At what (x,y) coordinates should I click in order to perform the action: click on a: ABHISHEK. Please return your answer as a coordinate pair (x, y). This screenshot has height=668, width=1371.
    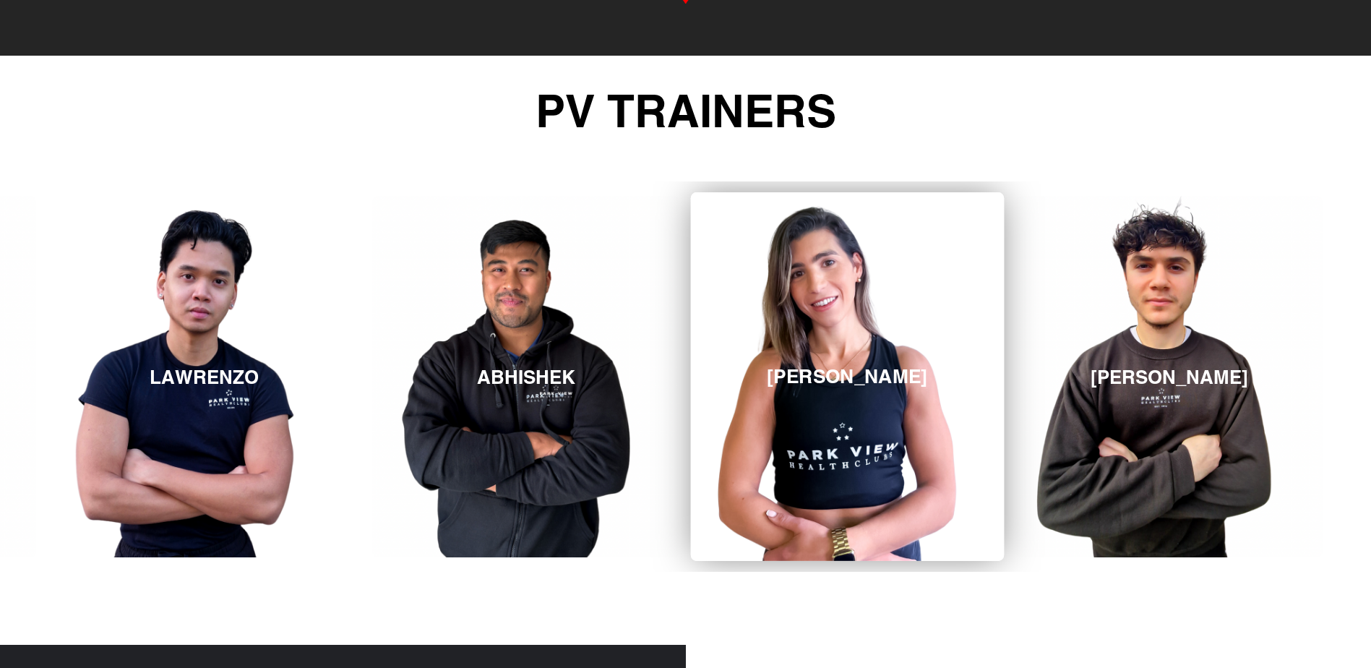
    Looking at the image, I should click on (525, 376).